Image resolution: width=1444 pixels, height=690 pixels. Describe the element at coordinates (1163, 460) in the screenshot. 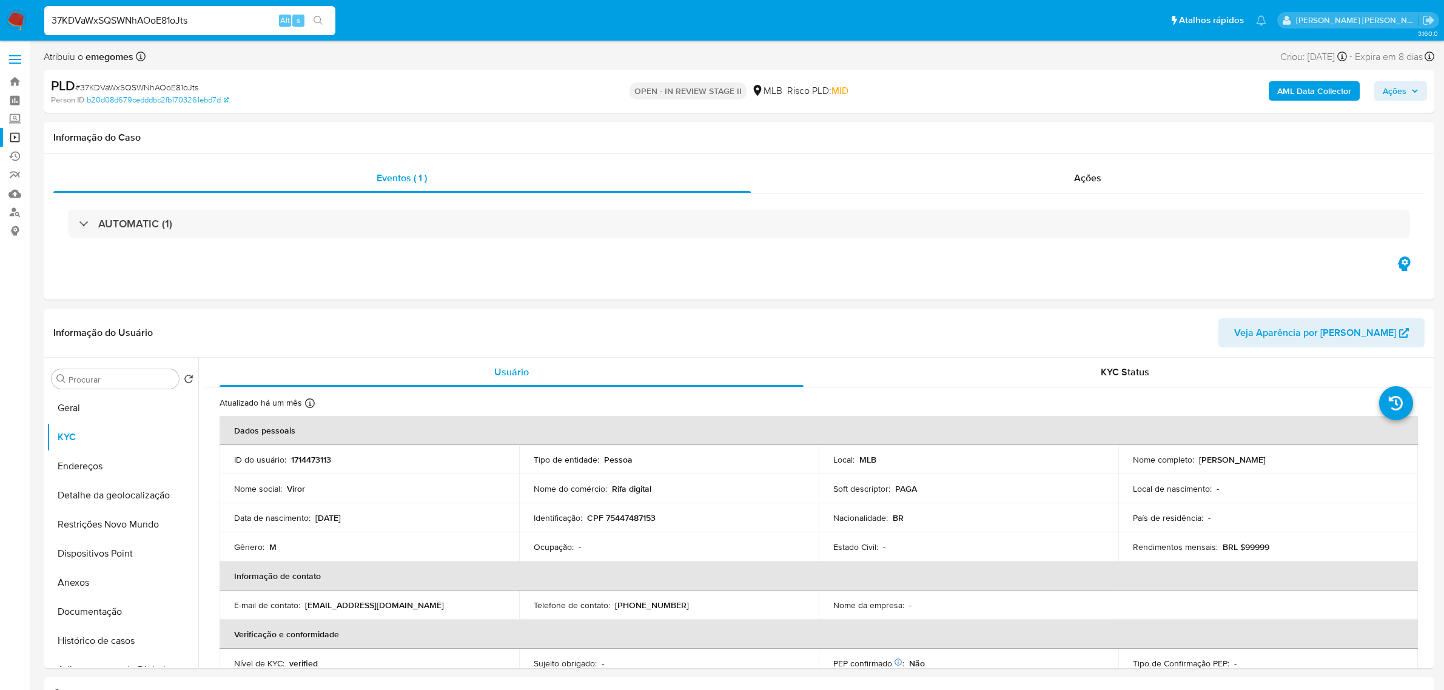

I see `p: Nome completo :` at that location.